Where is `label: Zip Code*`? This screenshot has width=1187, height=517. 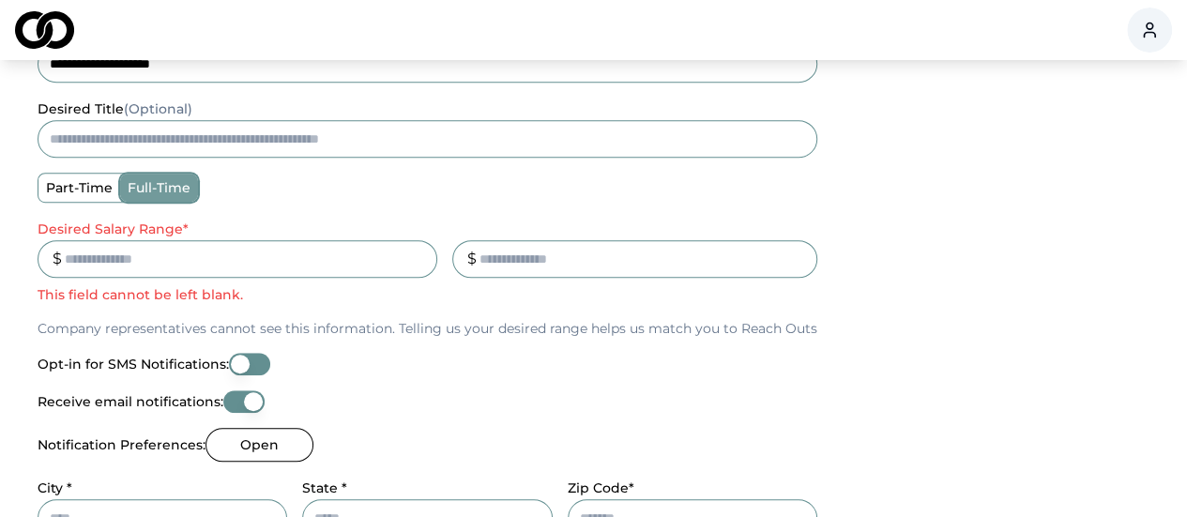 label: Zip Code* is located at coordinates (601, 488).